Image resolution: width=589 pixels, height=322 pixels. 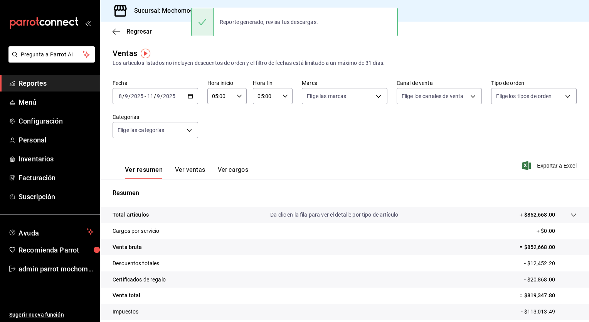 I want to click on label: Canal de venta, so click(x=440, y=83).